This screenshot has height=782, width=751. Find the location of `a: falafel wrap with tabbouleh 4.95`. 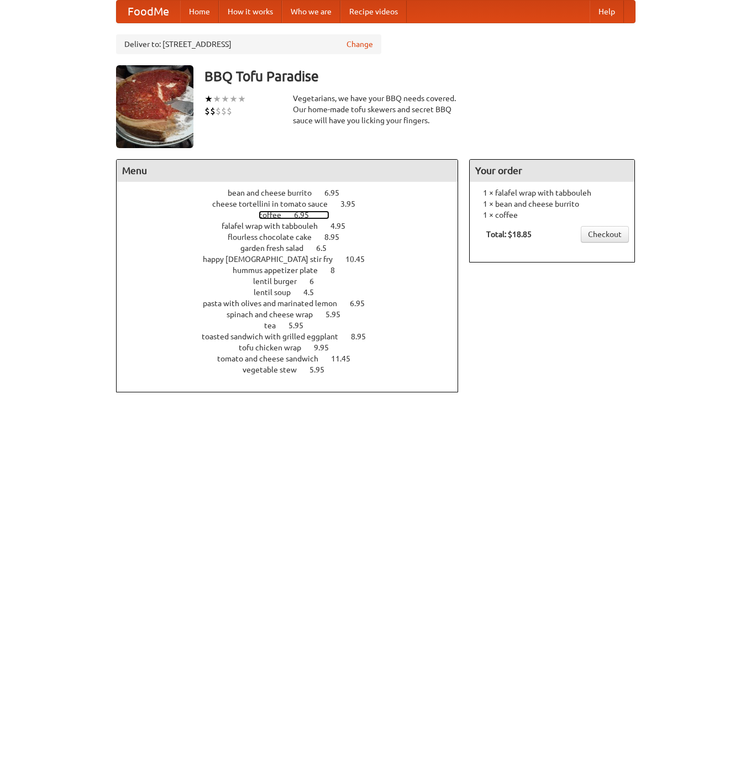

a: falafel wrap with tabbouleh 4.95 is located at coordinates (293, 226).